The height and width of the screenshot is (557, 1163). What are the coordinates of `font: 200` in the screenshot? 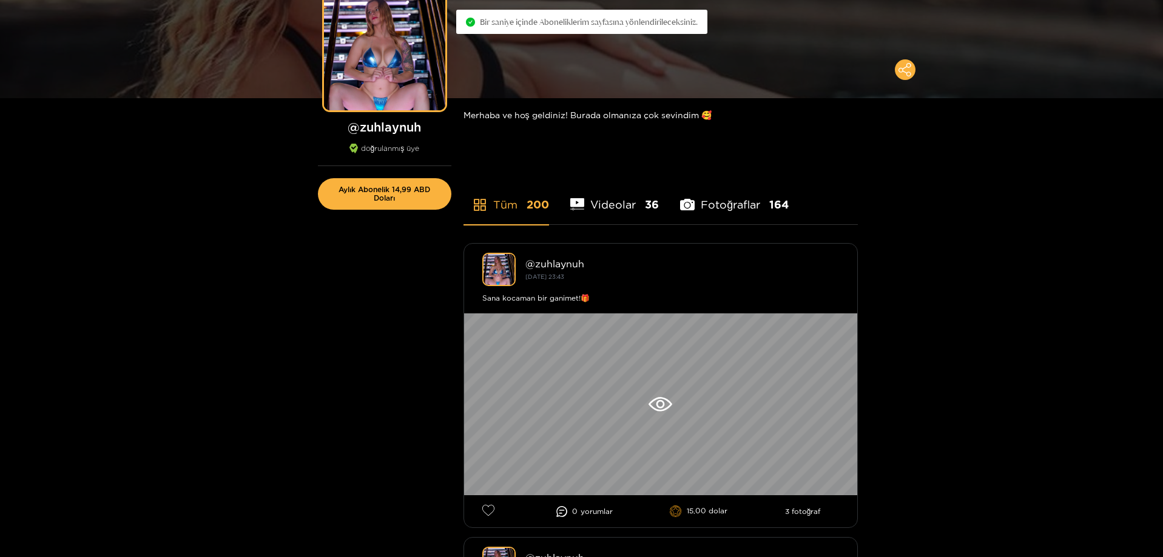 It's located at (537, 204).